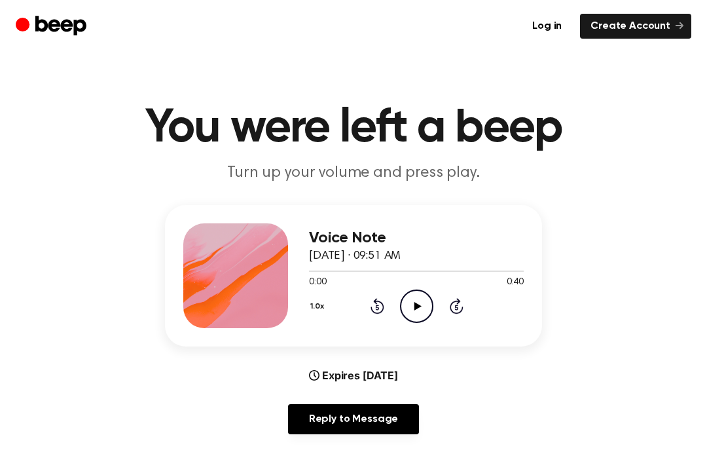 This screenshot has width=707, height=452. What do you see at coordinates (319, 307) in the screenshot?
I see `button: 1.0x` at bounding box center [319, 307].